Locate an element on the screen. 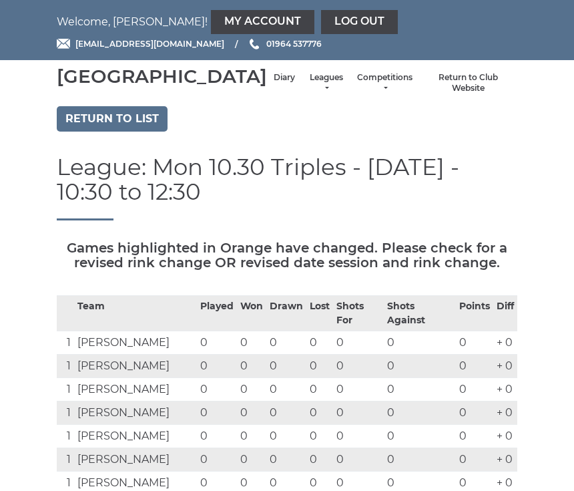 This screenshot has height=491, width=574. a: Log out is located at coordinates (359, 22).